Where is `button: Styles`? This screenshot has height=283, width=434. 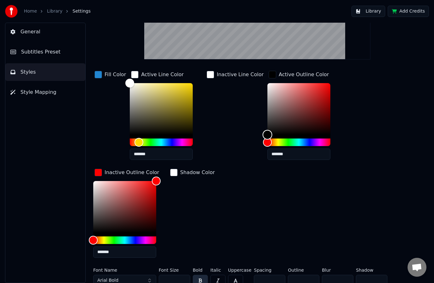 button: Styles is located at coordinates (45, 72).